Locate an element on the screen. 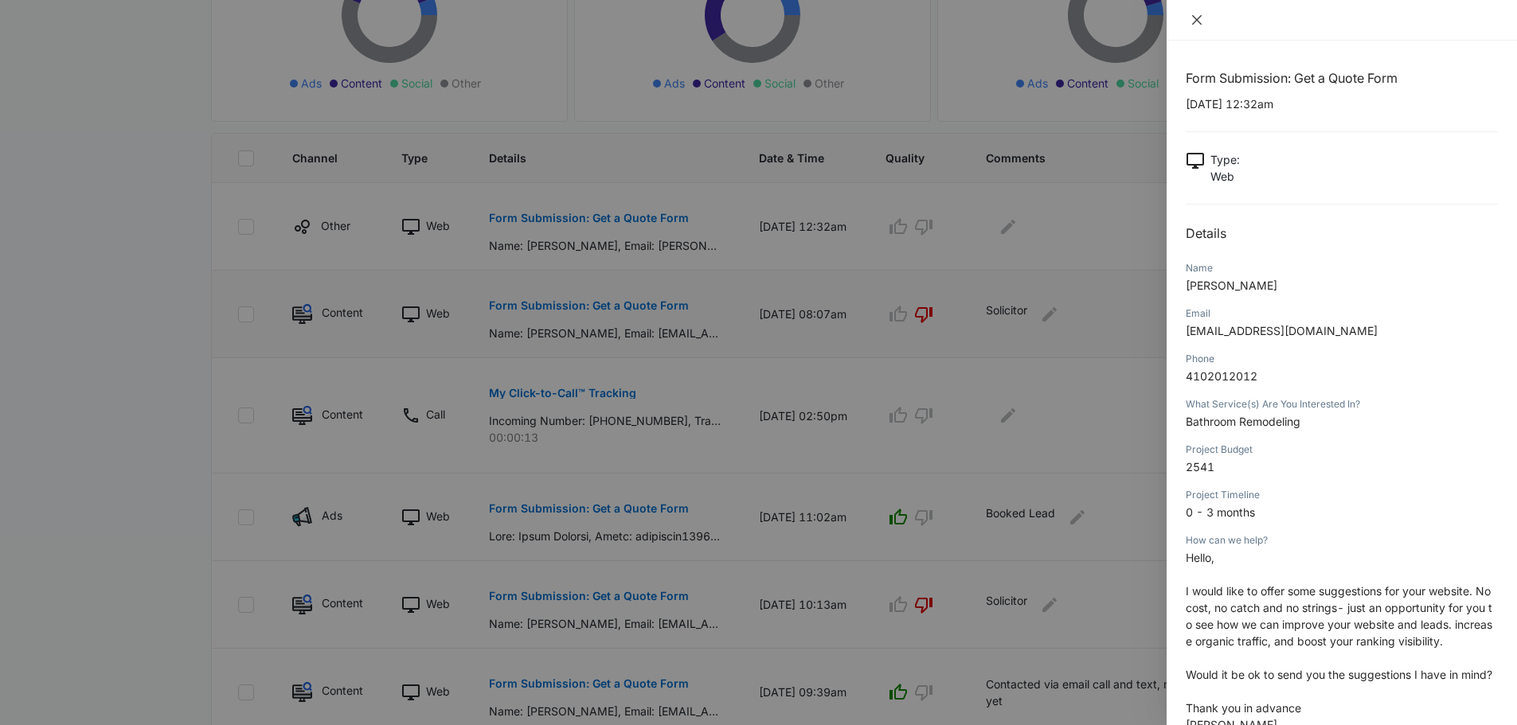 This screenshot has height=725, width=1517. p: Type : is located at coordinates (1225, 159).